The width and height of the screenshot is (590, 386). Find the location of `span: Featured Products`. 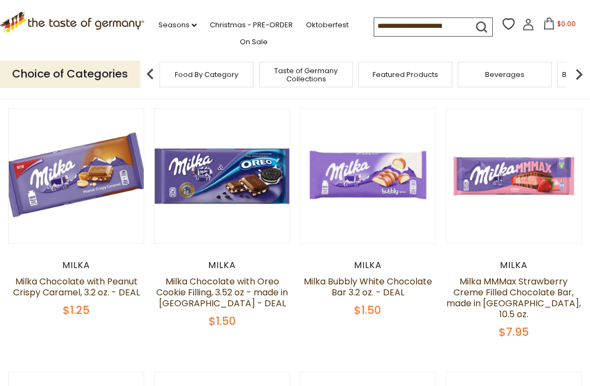

span: Featured Products is located at coordinates (405, 74).